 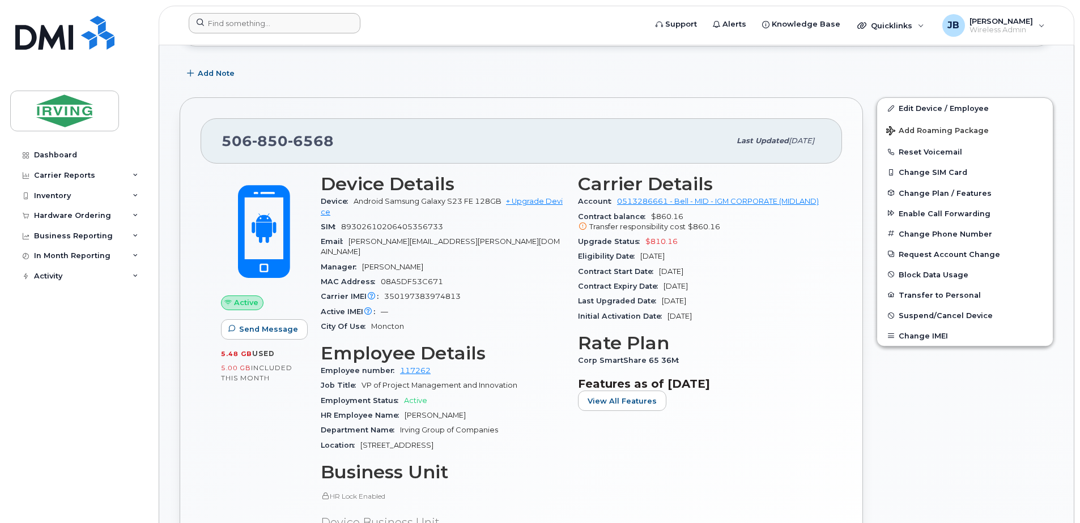 I want to click on span: Location, so click(x=340, y=445).